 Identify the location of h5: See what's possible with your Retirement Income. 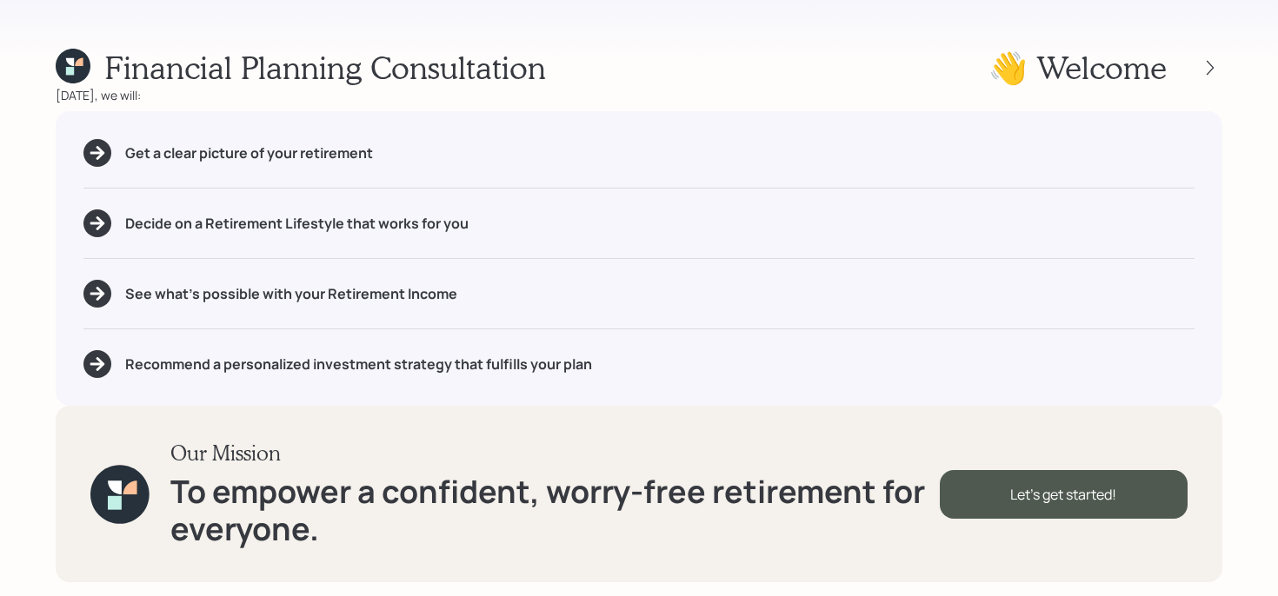
(291, 294).